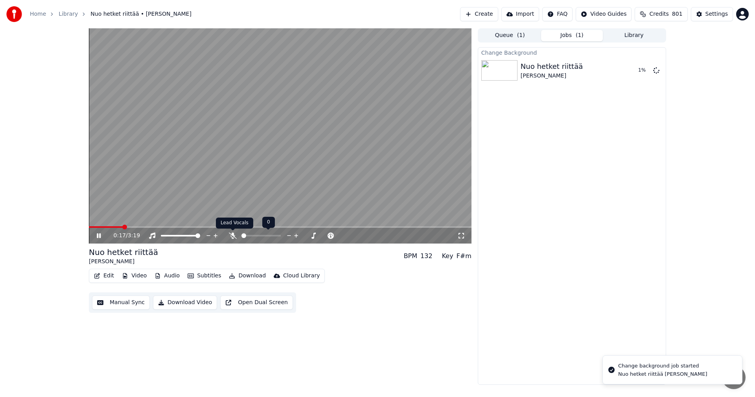 The height and width of the screenshot is (397, 755). What do you see at coordinates (572, 52) in the screenshot?
I see `div: Change Background` at bounding box center [572, 52].